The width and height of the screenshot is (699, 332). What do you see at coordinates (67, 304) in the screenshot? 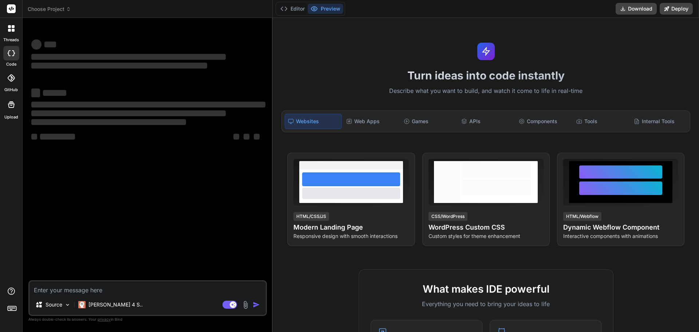
I see `img: Pick Models` at bounding box center [67, 304].